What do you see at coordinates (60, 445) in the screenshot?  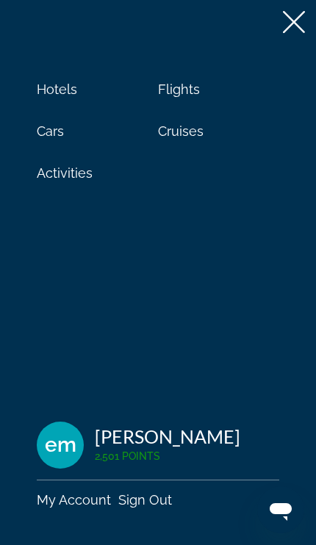 I see `span: em` at bounding box center [60, 445].